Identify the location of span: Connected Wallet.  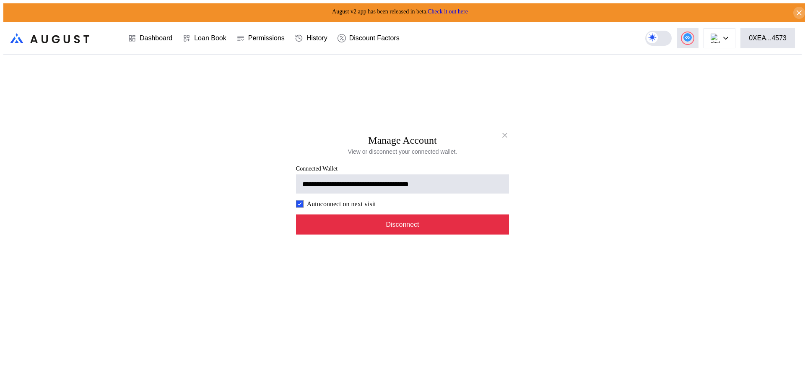
(403, 168).